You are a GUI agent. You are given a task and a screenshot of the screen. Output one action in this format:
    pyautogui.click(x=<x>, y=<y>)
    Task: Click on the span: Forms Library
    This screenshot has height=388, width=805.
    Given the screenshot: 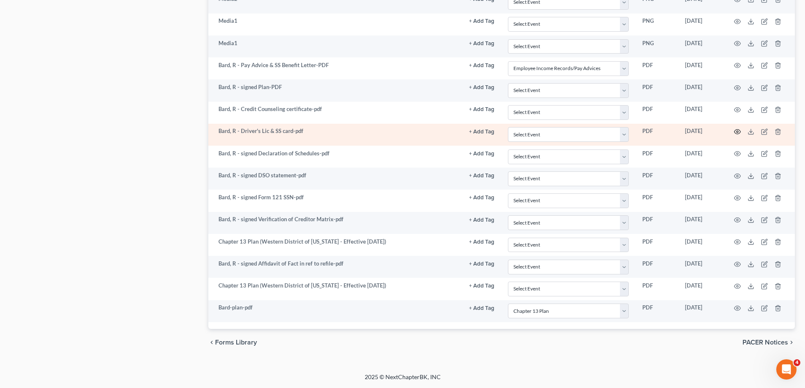 What is the action you would take?
    pyautogui.click(x=236, y=343)
    